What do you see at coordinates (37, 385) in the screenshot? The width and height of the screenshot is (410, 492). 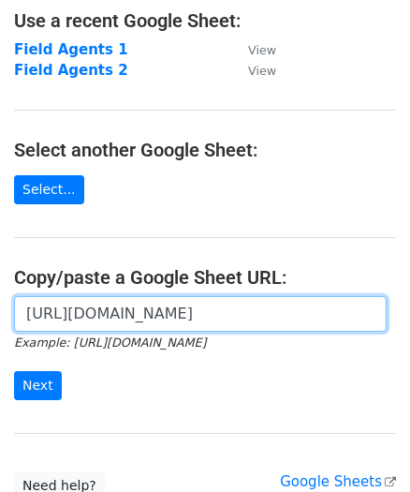 I see `input: Next` at bounding box center [37, 385].